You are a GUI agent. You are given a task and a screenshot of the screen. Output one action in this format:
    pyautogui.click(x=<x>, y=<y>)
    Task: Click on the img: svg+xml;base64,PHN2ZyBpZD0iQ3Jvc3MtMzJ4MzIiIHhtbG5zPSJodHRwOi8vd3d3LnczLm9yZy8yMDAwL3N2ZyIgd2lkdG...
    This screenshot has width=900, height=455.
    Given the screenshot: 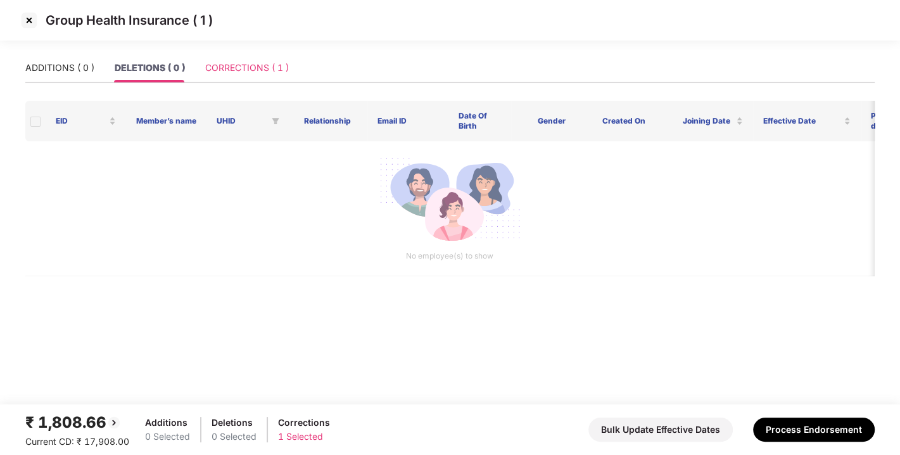 What is the action you would take?
    pyautogui.click(x=29, y=20)
    